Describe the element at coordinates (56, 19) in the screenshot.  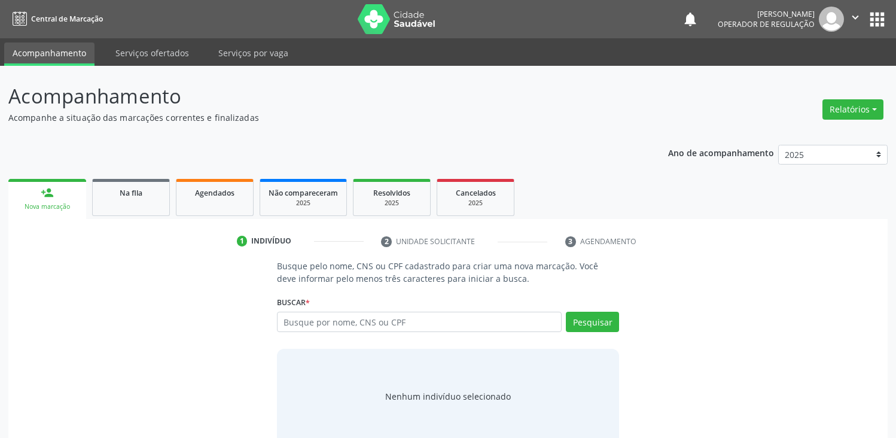
I see `a: Central de Marcação` at that location.